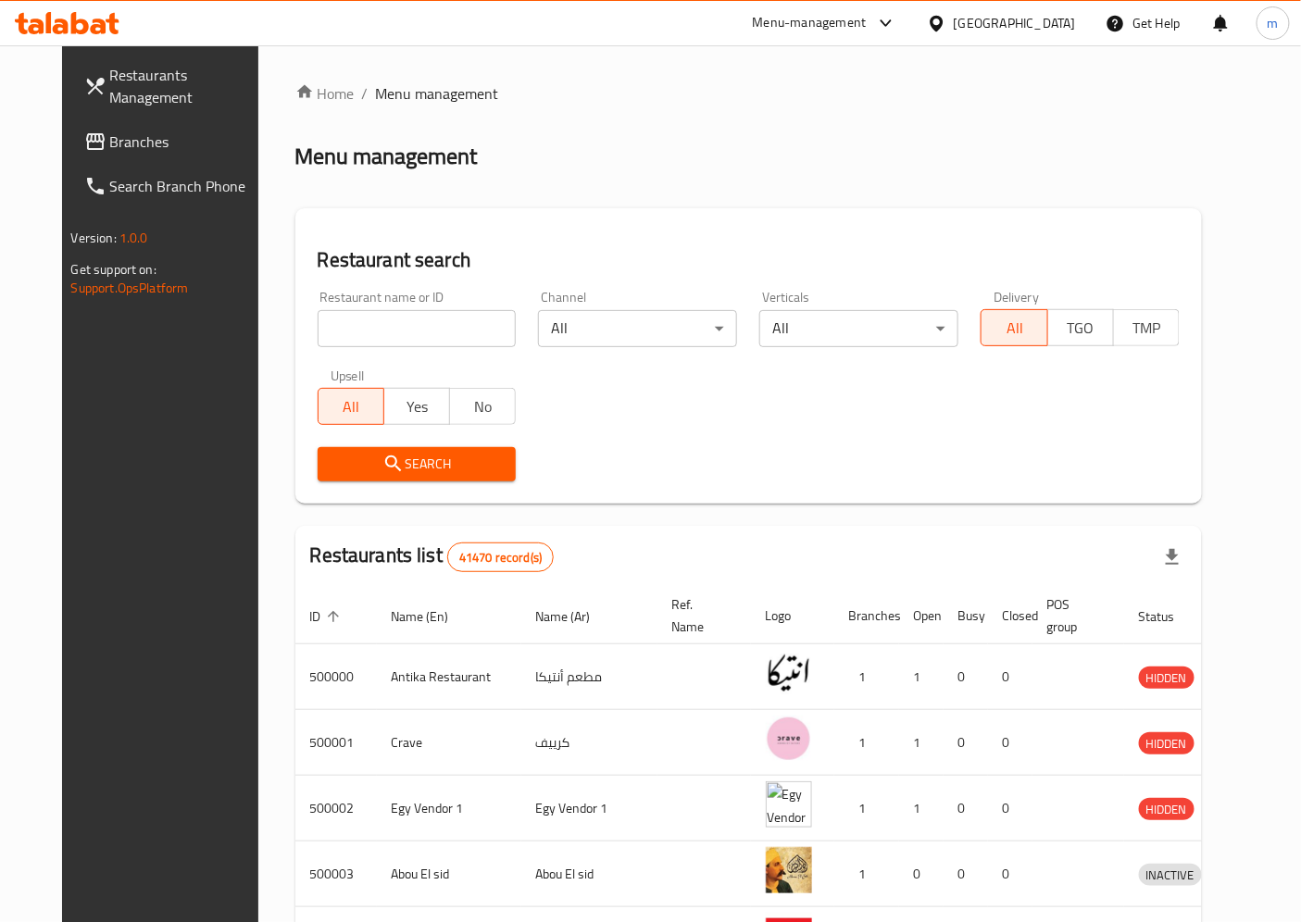 This screenshot has height=922, width=1301. Describe the element at coordinates (347, 376) in the screenshot. I see `label: Upsell` at that location.